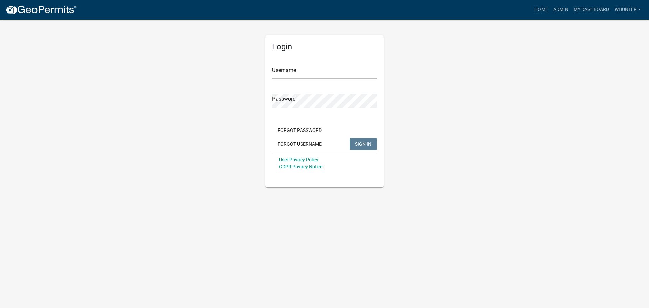  I want to click on button: Forgot Username, so click(299, 144).